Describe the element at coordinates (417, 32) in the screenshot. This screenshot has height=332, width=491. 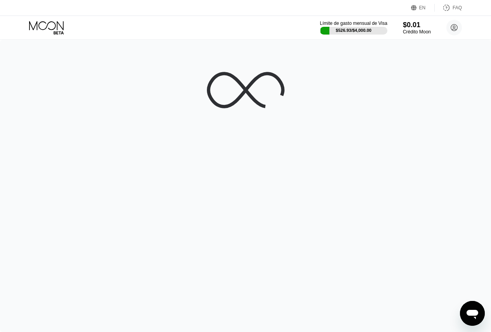
I see `div: Crédito Moon` at that location.